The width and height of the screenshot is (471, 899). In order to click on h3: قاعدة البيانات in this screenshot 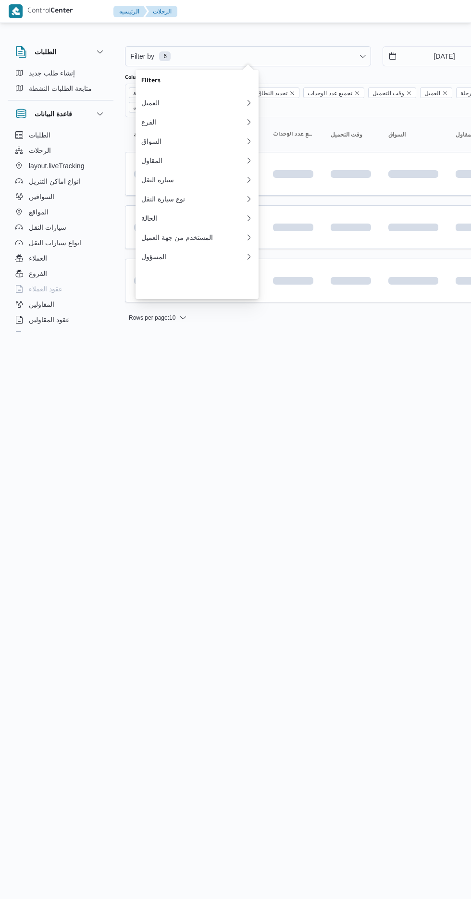, I will do `click(53, 114)`.